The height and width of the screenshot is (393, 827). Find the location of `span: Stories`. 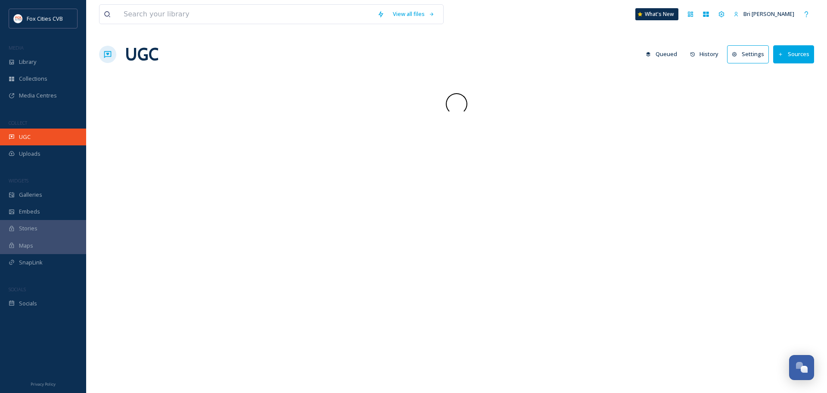

span: Stories is located at coordinates (28, 228).